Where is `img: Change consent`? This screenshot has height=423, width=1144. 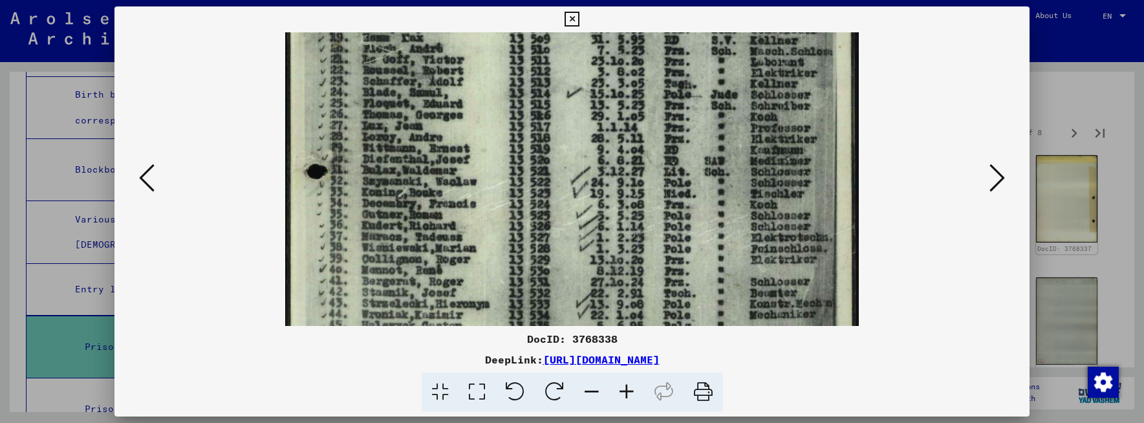
img: Change consent is located at coordinates (1104, 382).